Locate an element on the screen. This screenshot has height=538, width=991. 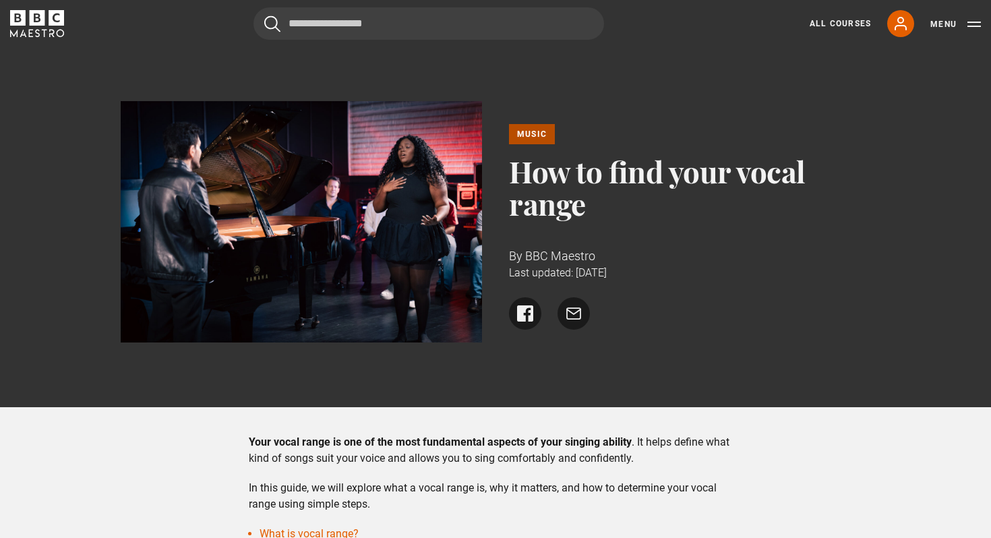
h1: How to find your vocal range is located at coordinates (690, 187).